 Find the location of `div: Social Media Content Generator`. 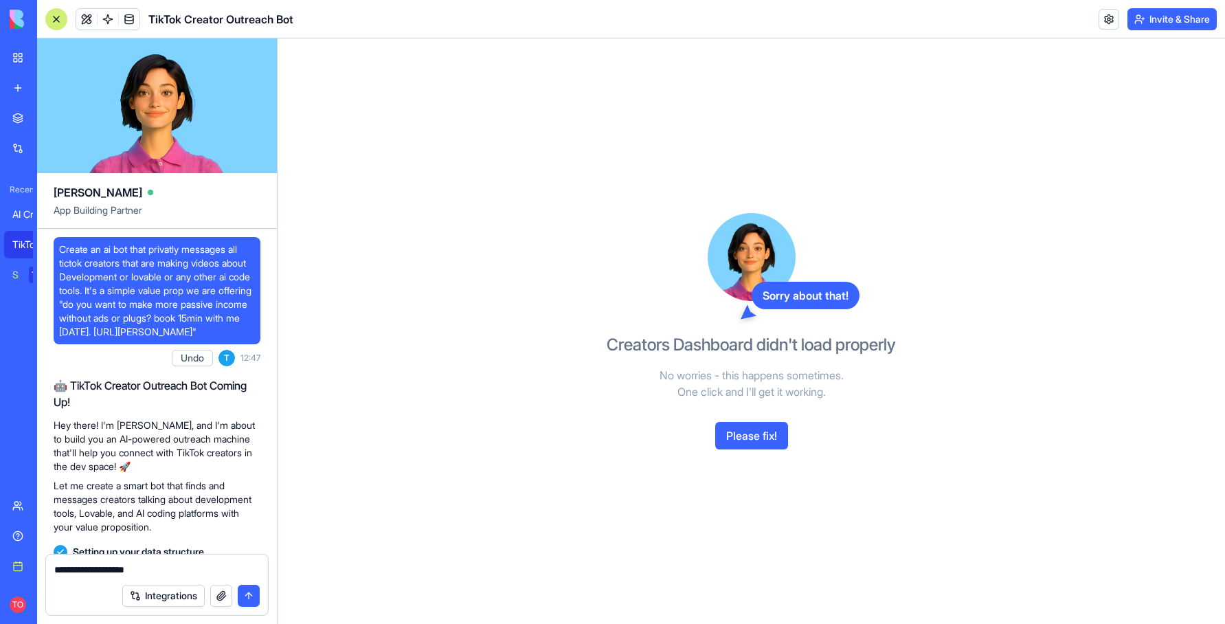

div: Social Media Content Generator is located at coordinates (16, 275).